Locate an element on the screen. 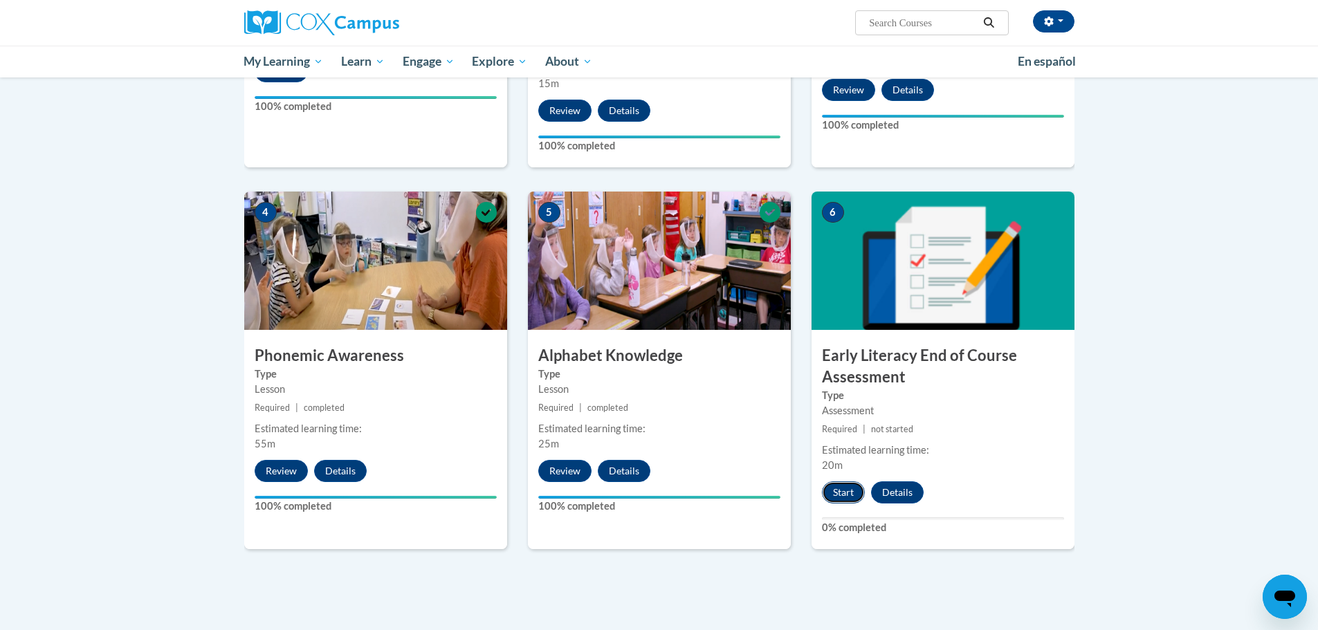 The image size is (1318, 630). a: Cox Campus is located at coordinates (376, 23).